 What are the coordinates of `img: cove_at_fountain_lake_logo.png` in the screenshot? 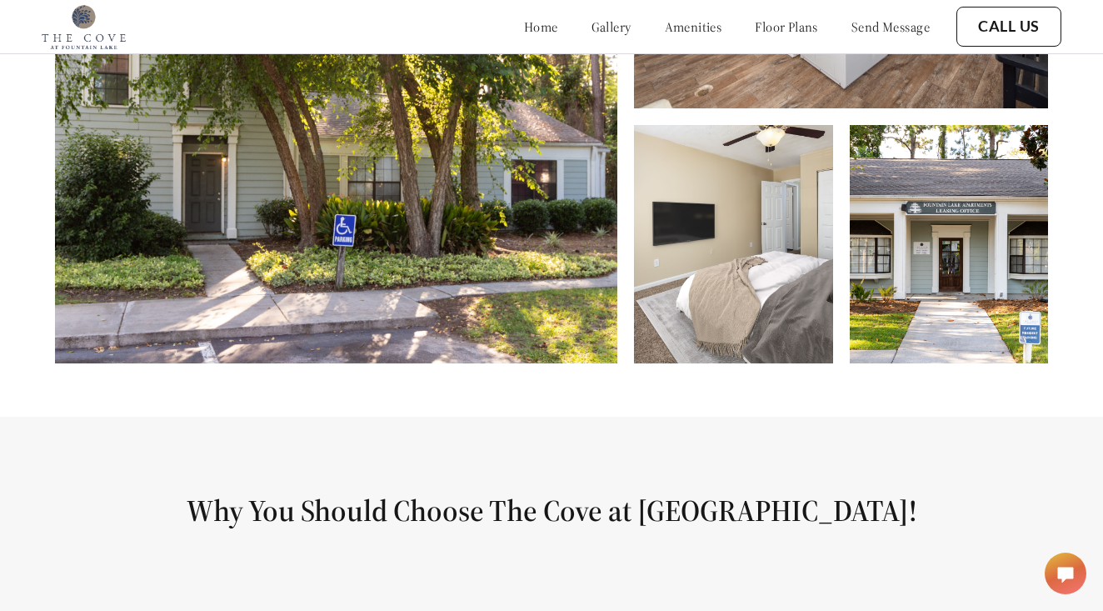 It's located at (83, 27).